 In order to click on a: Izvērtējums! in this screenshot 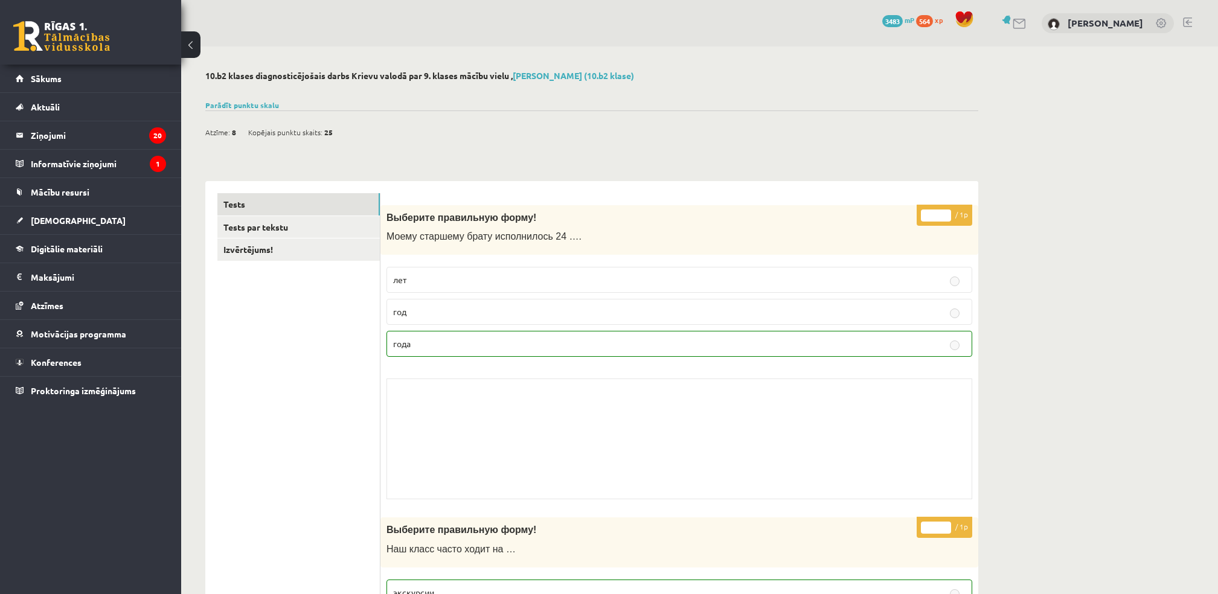, I will do `click(298, 249)`.